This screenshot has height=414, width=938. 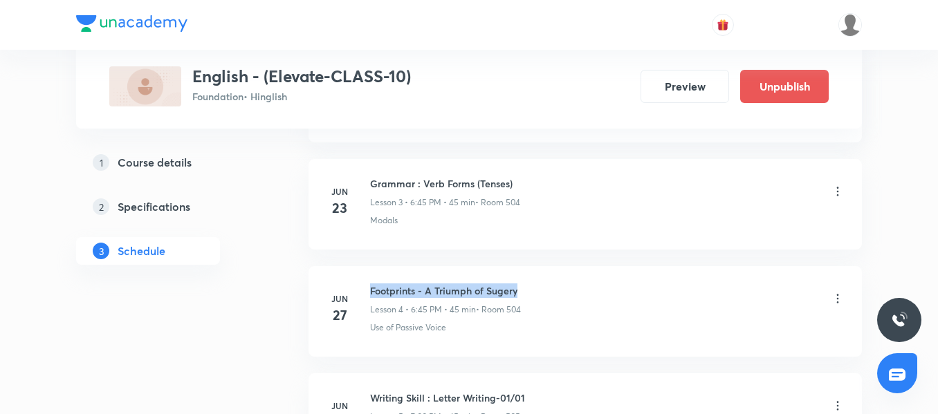 I want to click on button: Unpublish, so click(x=784, y=86).